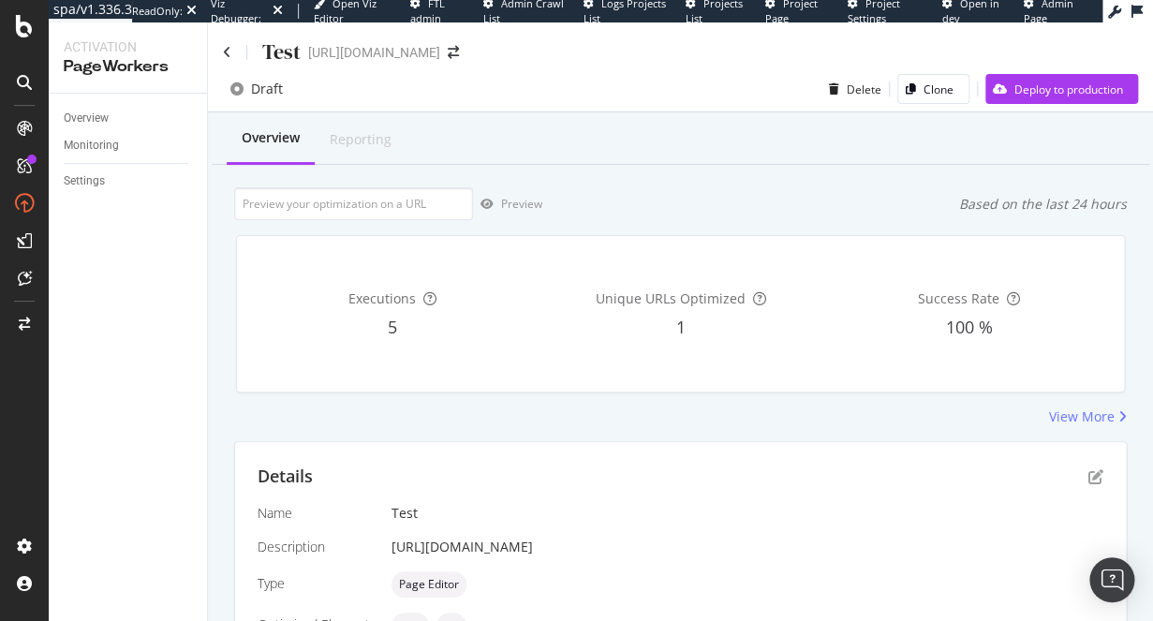 The width and height of the screenshot is (1153, 621). I want to click on span: Page Editor, so click(429, 584).